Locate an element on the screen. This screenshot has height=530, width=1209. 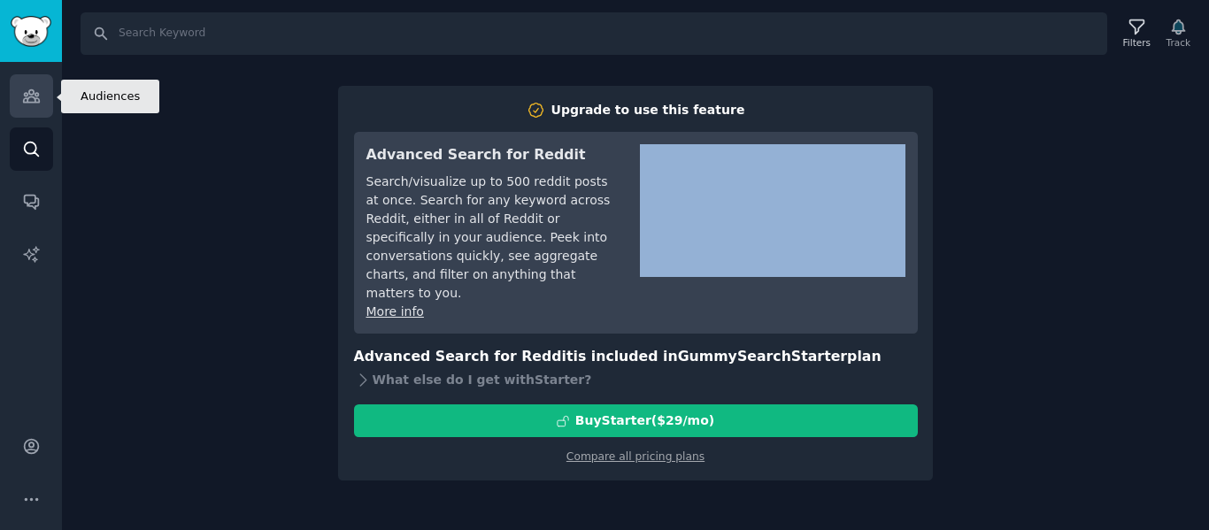
h3: Advanced Search for Reddit is located at coordinates (490, 155).